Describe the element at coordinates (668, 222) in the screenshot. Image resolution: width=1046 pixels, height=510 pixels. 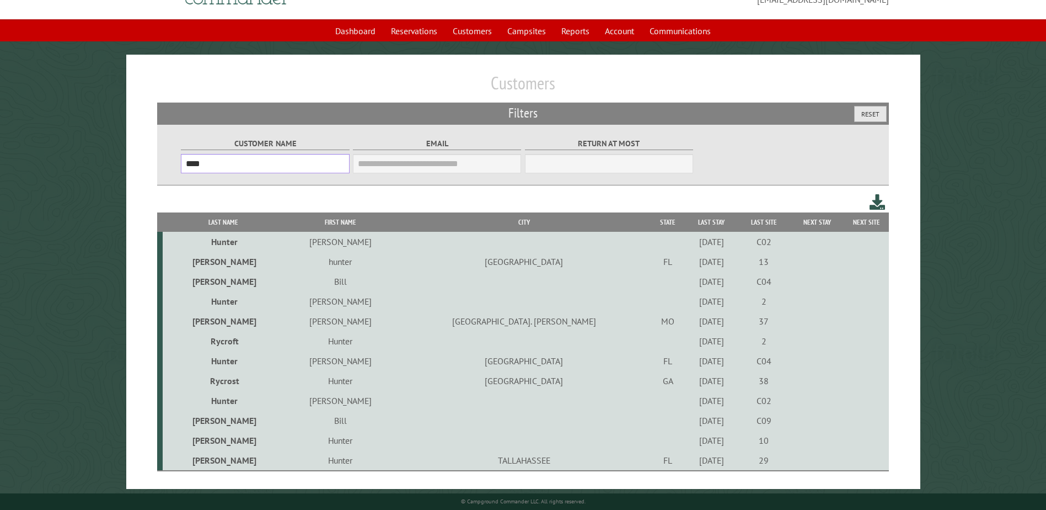
I see `th: State` at that location.